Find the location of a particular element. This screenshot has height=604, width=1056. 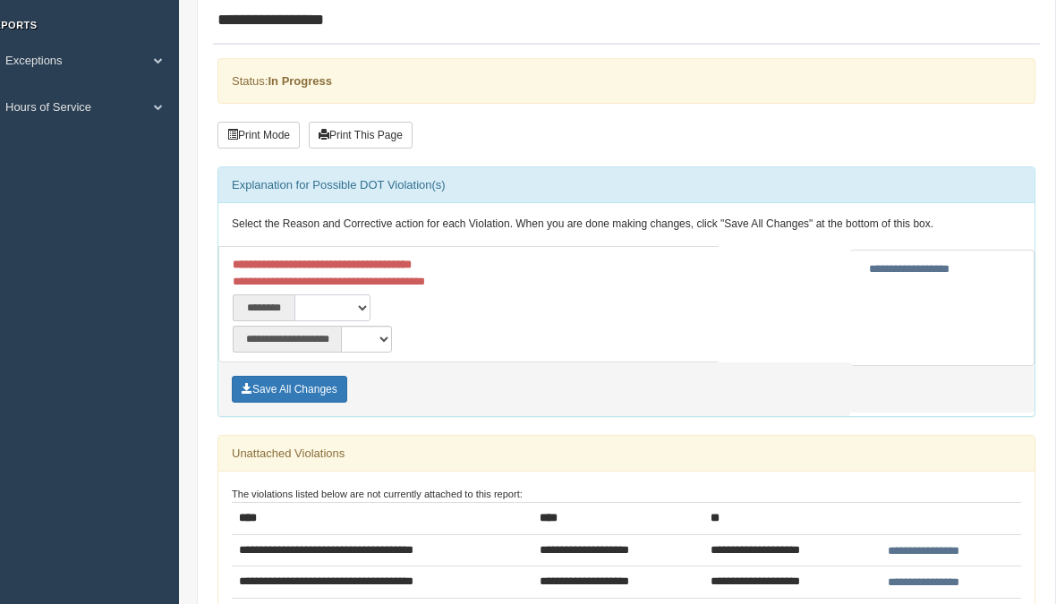

small: The violations listed below are not currently attached to this report: is located at coordinates (377, 494).